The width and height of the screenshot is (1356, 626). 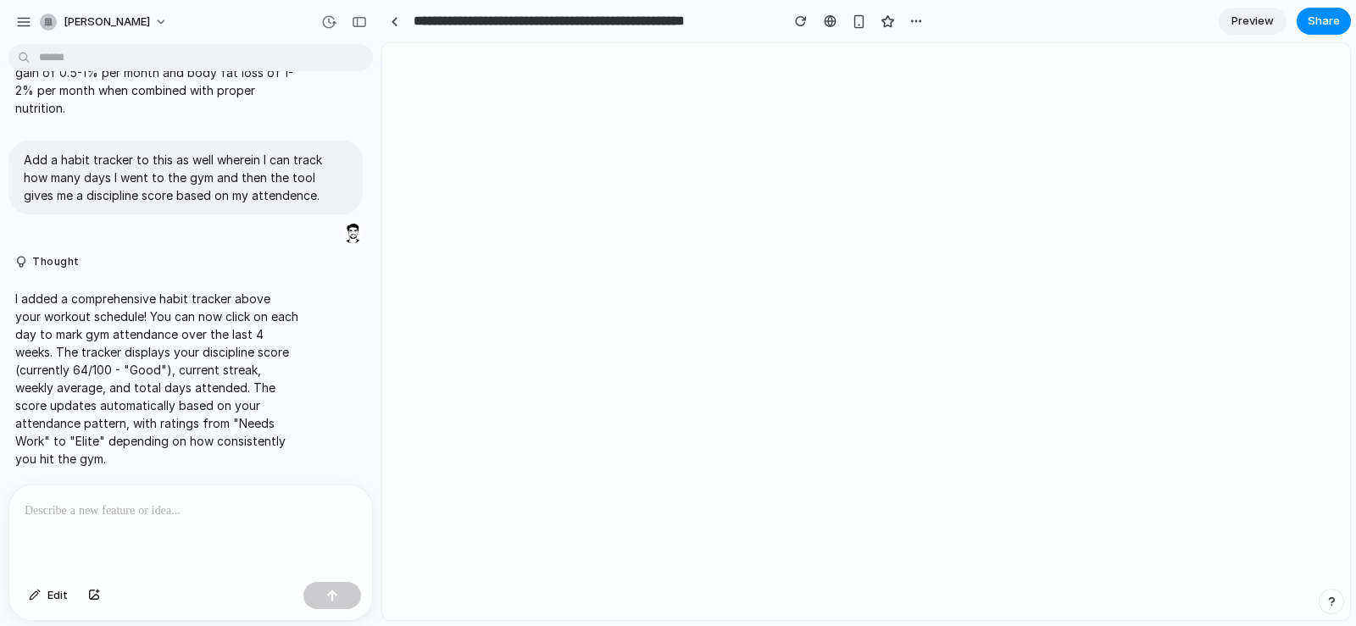 I want to click on a: Preview, so click(x=1253, y=21).